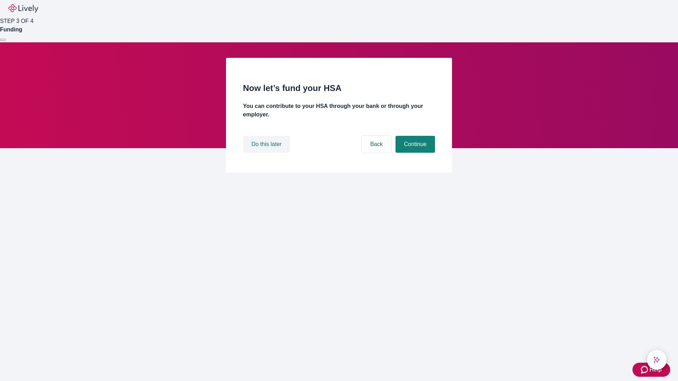  I want to click on span: Help, so click(655, 370).